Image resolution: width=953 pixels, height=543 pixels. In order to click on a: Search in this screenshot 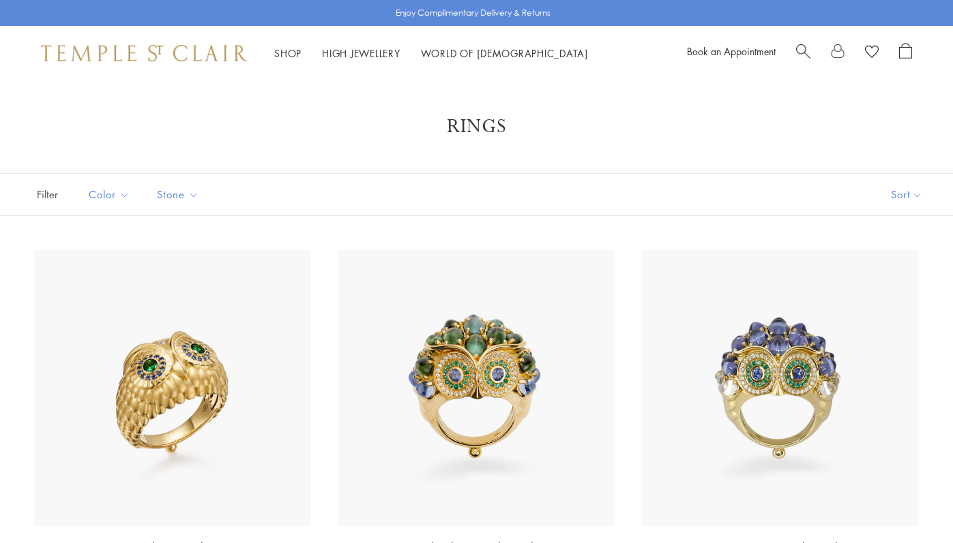, I will do `click(803, 53)`.